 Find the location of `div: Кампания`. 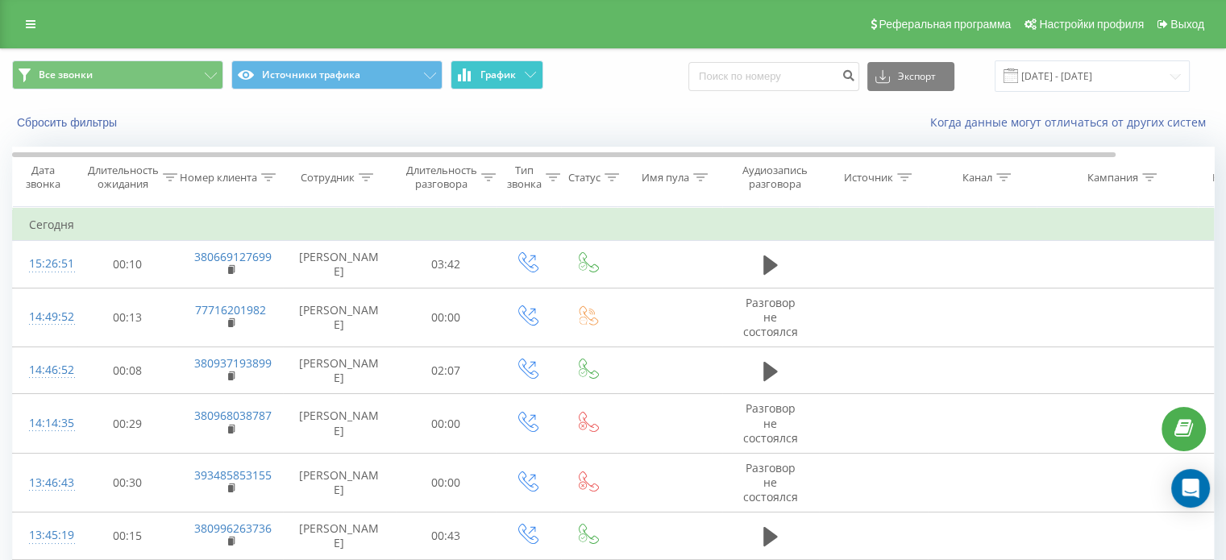

div: Кампания is located at coordinates (1113, 177).